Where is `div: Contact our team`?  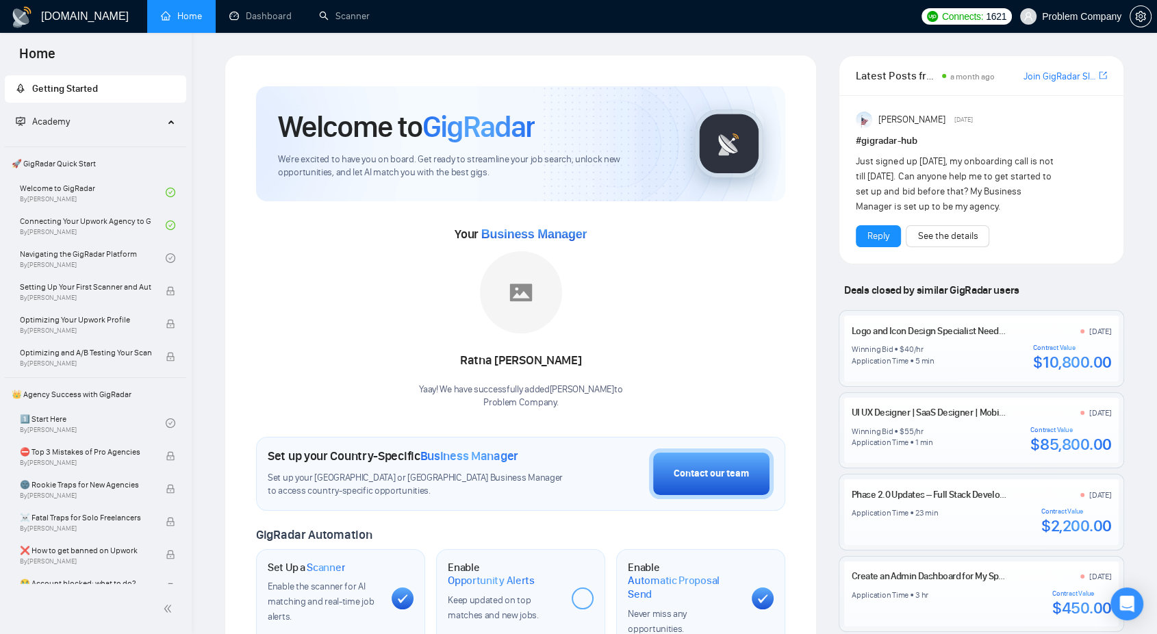 div: Contact our team is located at coordinates (712, 474).